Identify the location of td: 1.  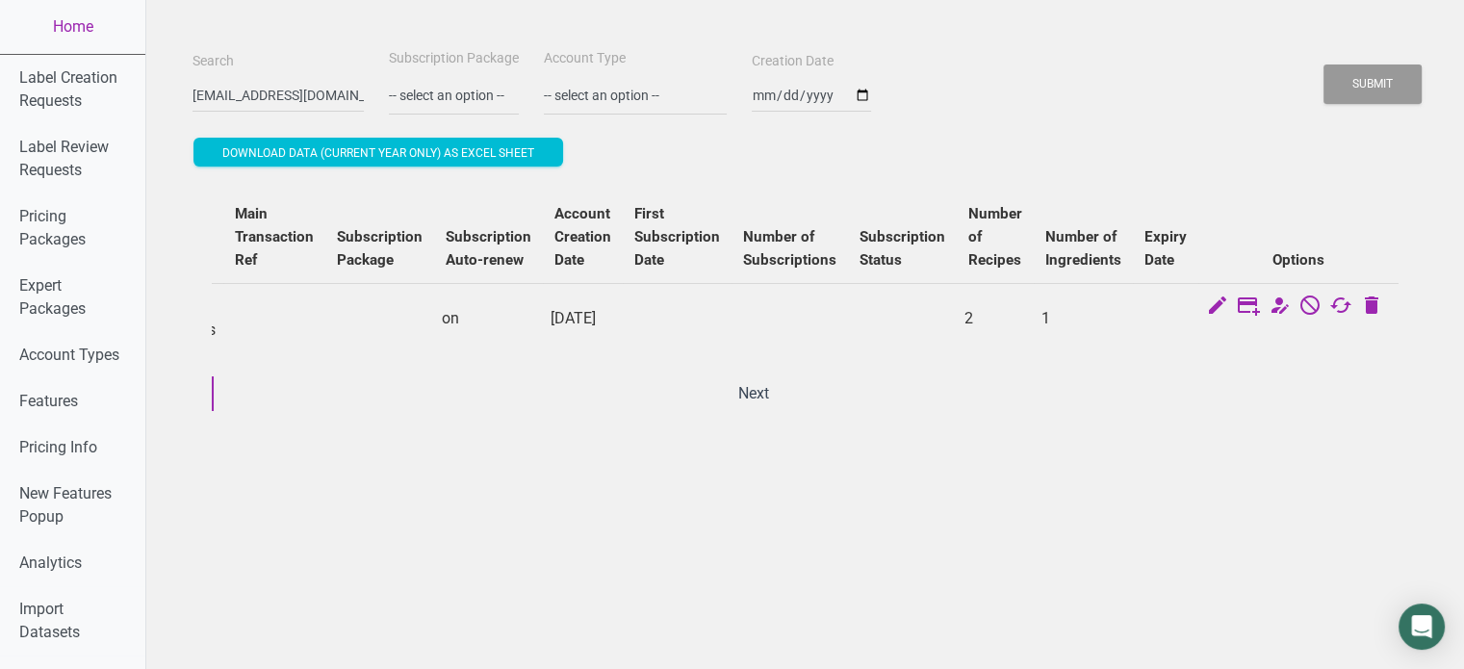
(1083, 318).